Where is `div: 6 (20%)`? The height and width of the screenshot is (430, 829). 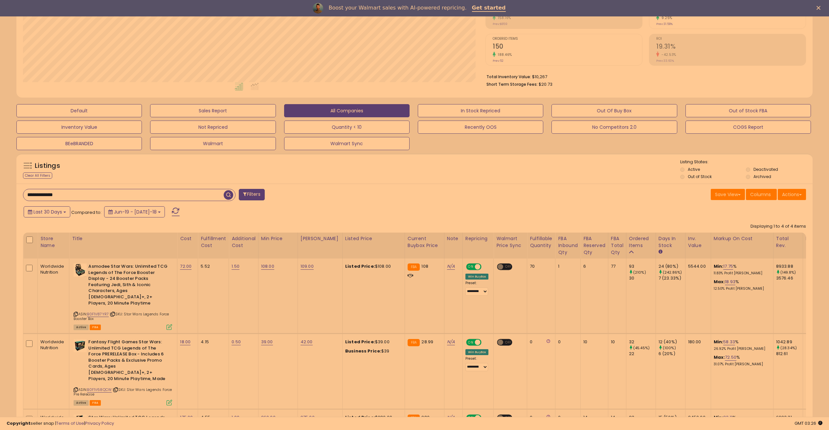 div: 6 (20%) is located at coordinates (672, 354).